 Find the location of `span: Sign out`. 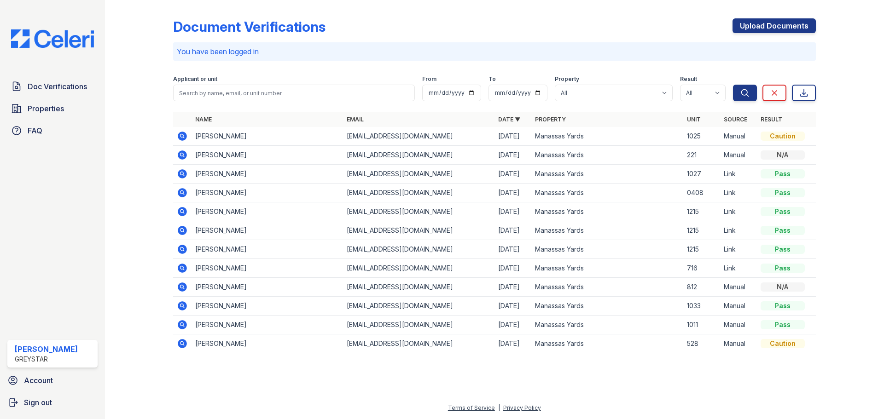

span: Sign out is located at coordinates (38, 403).